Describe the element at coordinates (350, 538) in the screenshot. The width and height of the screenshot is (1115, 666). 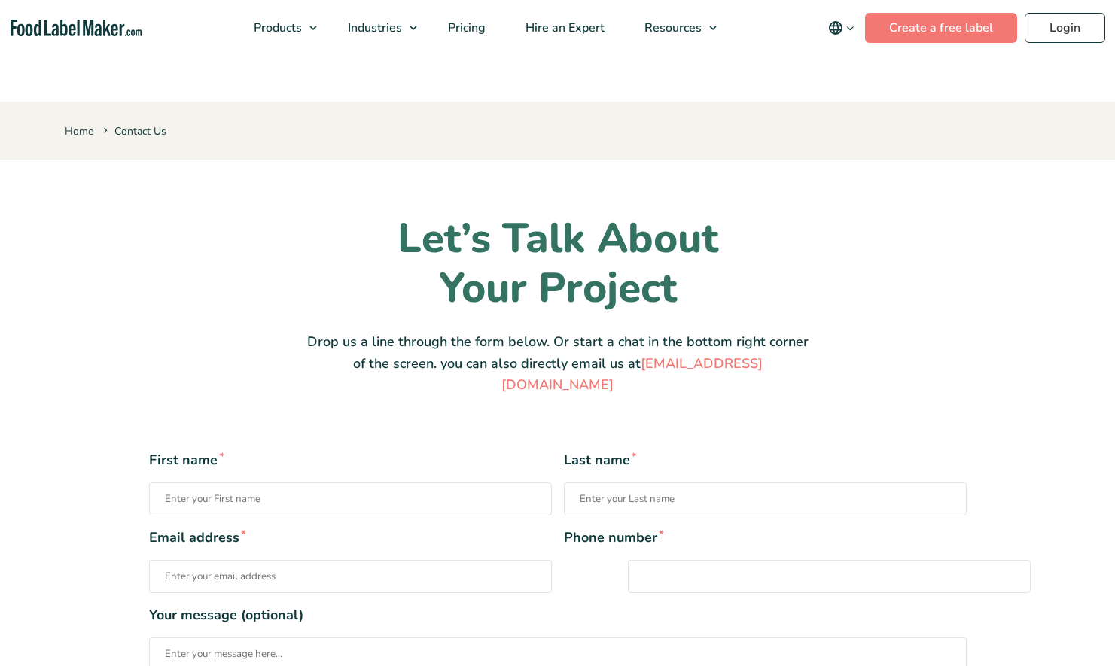
I see `span: Email address` at that location.